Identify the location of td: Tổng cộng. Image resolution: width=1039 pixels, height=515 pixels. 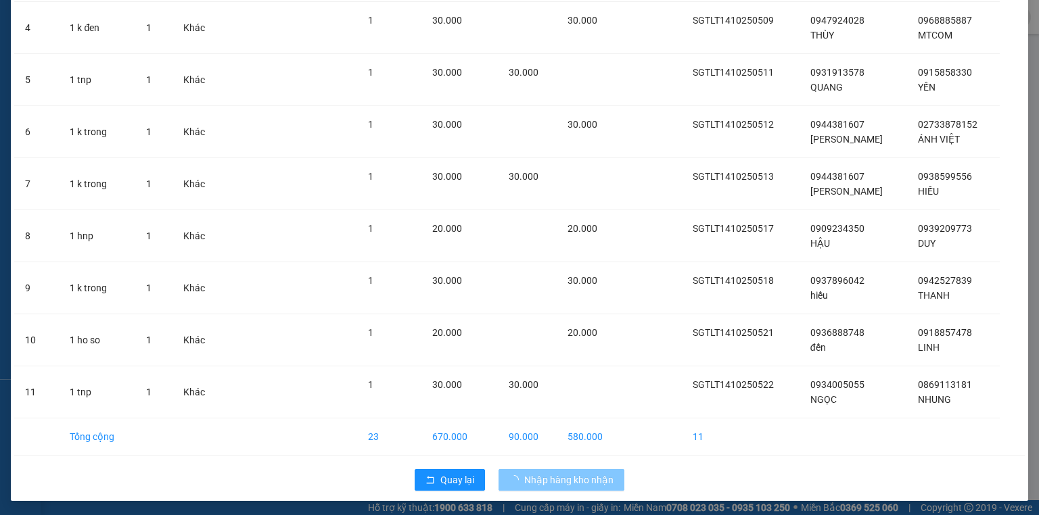
(97, 437).